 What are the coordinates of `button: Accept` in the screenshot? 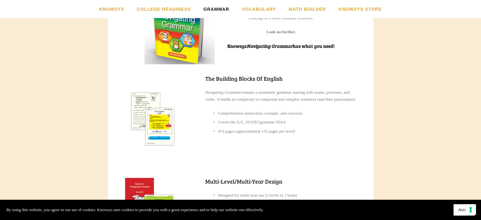 It's located at (464, 210).